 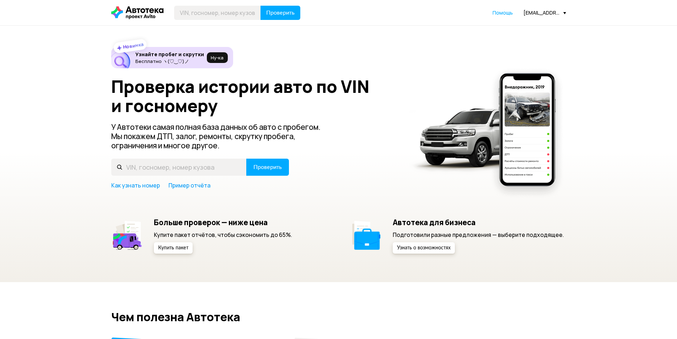 What do you see at coordinates (173, 248) in the screenshot?
I see `span: Купить пакет` at bounding box center [173, 248].